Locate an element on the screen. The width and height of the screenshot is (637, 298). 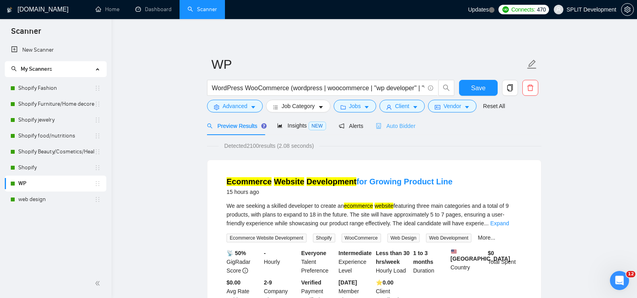
button: search is located at coordinates (446, 88).